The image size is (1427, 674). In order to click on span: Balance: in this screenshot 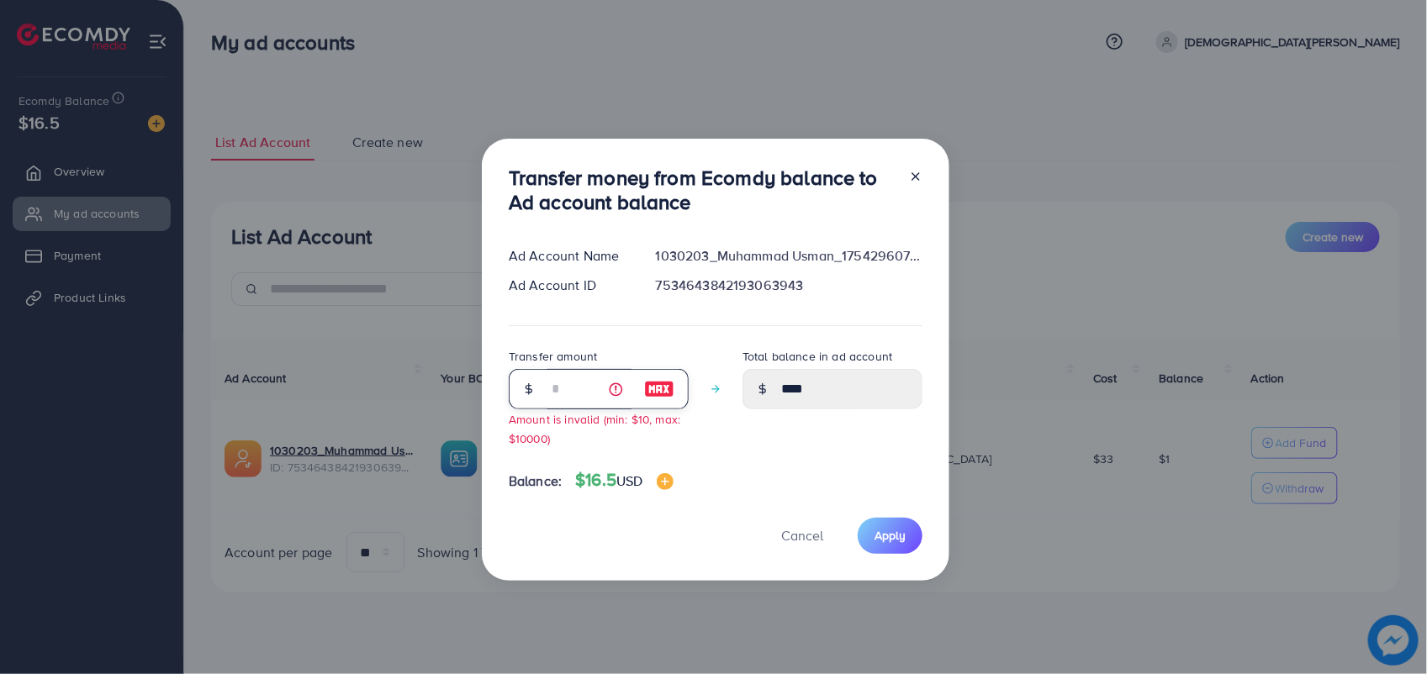, I will do `click(535, 481)`.